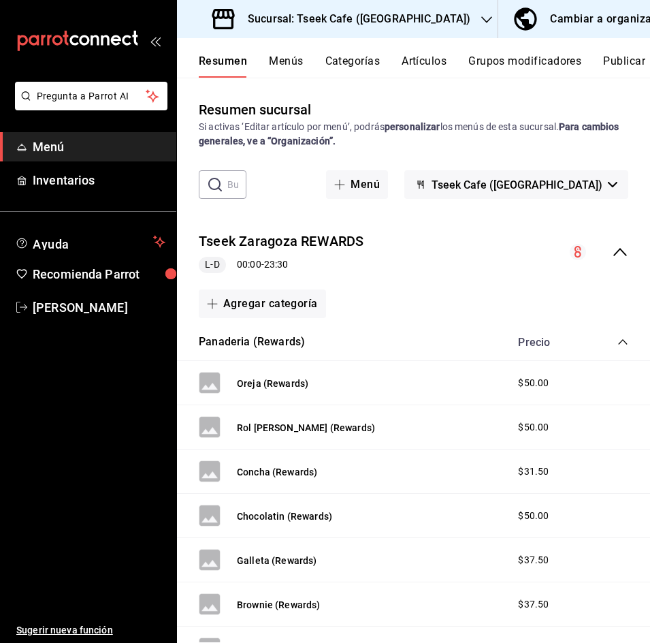 This screenshot has width=650, height=643. What do you see at coordinates (424, 66) in the screenshot?
I see `button: Artículos` at bounding box center [424, 66].